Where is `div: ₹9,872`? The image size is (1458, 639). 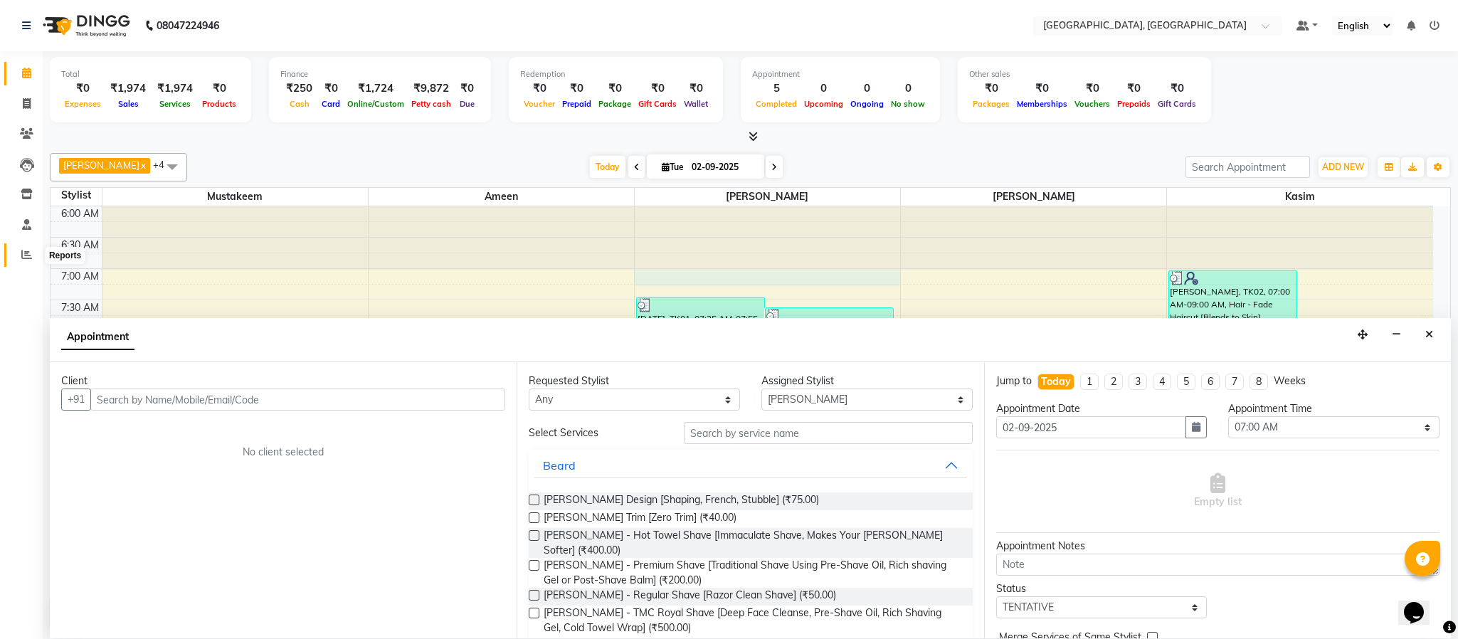 div: ₹9,872 is located at coordinates (431, 88).